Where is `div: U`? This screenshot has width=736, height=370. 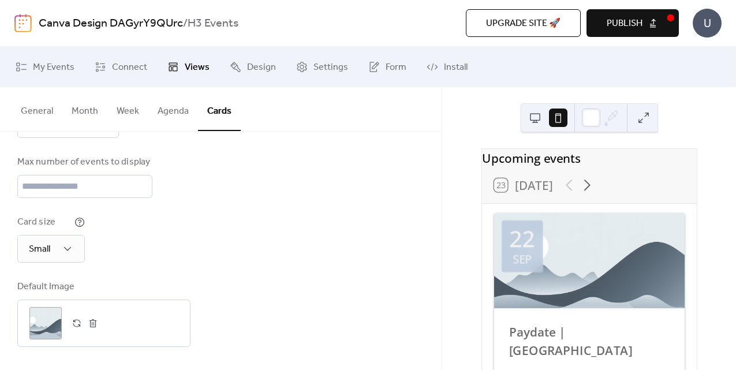
div: U is located at coordinates (707, 23).